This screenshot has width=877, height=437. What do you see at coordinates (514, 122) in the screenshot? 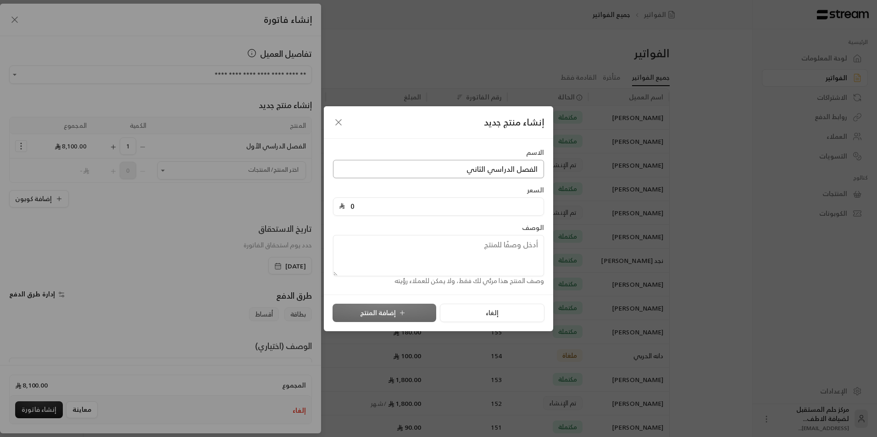
I see `span: إنشاء منتج جديد` at bounding box center [514, 122].